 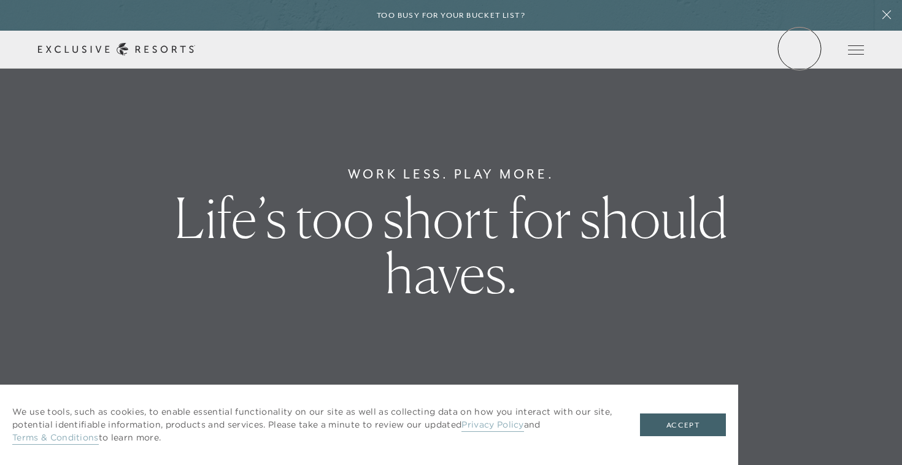 What do you see at coordinates (683, 425) in the screenshot?
I see `button: Accept` at bounding box center [683, 425].